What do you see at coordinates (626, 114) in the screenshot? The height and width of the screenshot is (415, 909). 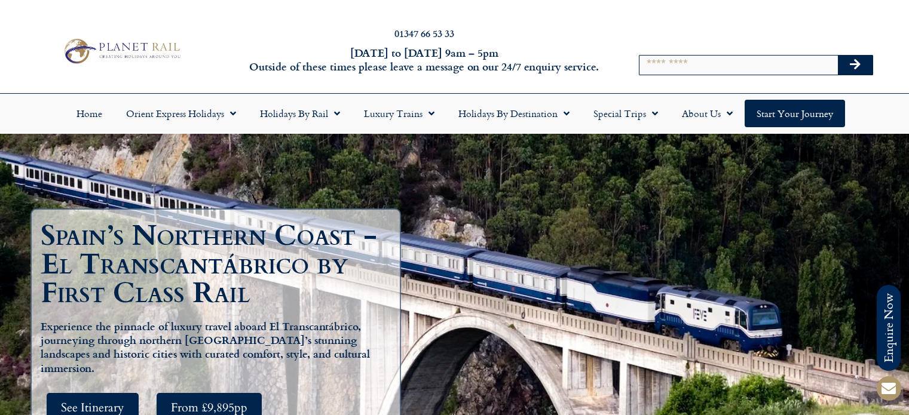 I see `a: Special Trips` at bounding box center [626, 114].